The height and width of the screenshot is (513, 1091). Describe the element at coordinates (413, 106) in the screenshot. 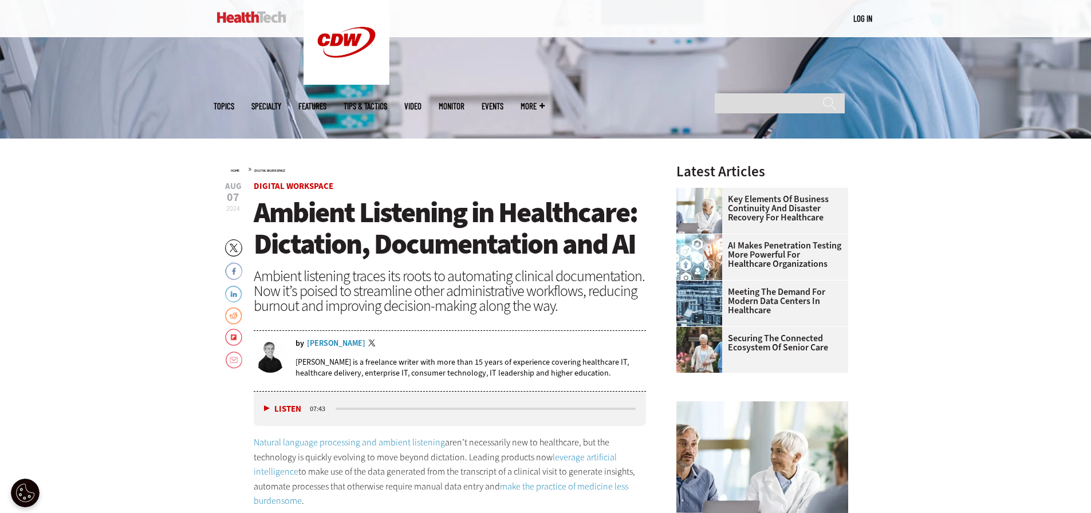

I see `a: Video` at that location.